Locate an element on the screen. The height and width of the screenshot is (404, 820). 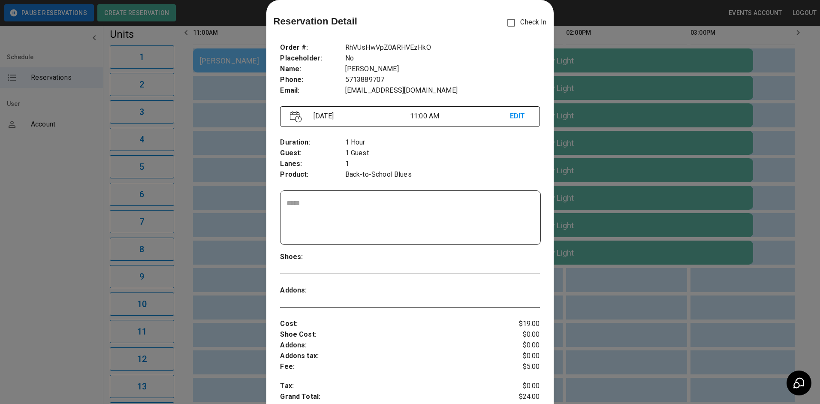
p: Tax : is located at coordinates (388, 386).